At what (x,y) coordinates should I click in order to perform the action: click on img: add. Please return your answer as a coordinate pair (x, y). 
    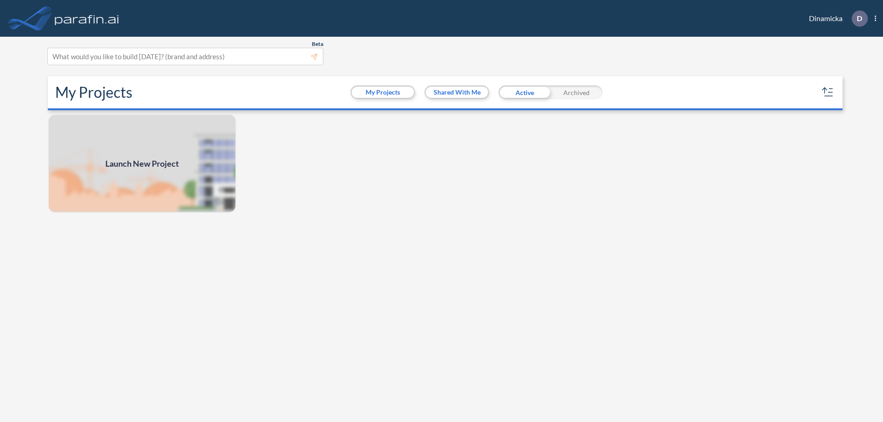
    Looking at the image, I should click on (142, 164).